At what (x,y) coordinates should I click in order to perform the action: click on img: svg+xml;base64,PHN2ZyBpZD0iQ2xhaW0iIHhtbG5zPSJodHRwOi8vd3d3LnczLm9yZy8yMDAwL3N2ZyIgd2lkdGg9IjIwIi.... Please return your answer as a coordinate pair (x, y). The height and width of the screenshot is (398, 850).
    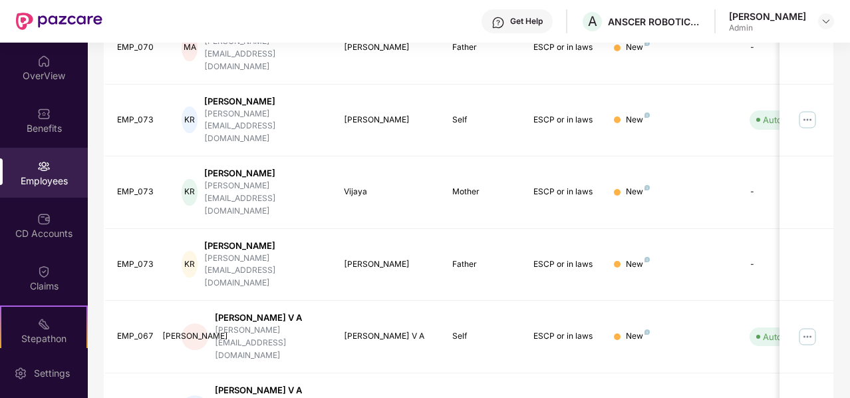
    Looking at the image, I should click on (44, 271).